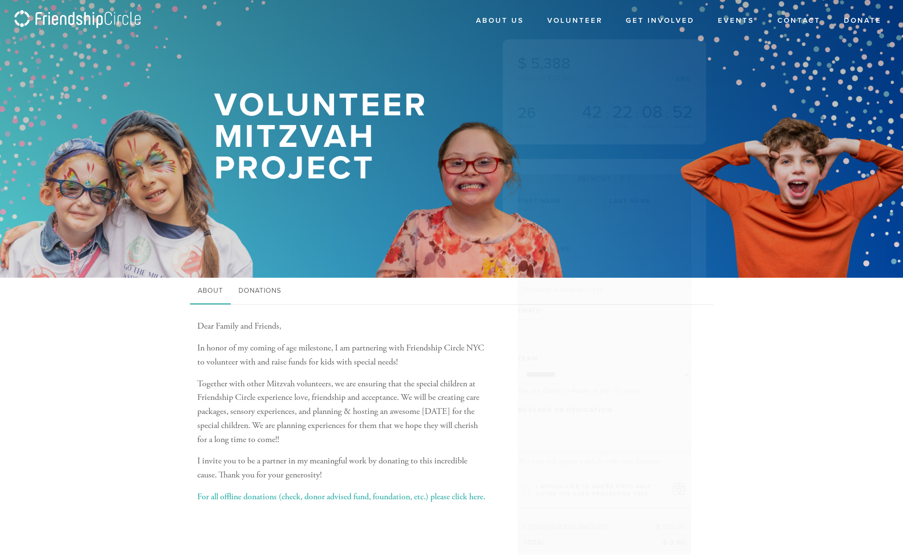  I want to click on p: In honor of my coming of age milestone, I am partnering with Friendship Circle NYC to volunteer w..., so click(343, 355).